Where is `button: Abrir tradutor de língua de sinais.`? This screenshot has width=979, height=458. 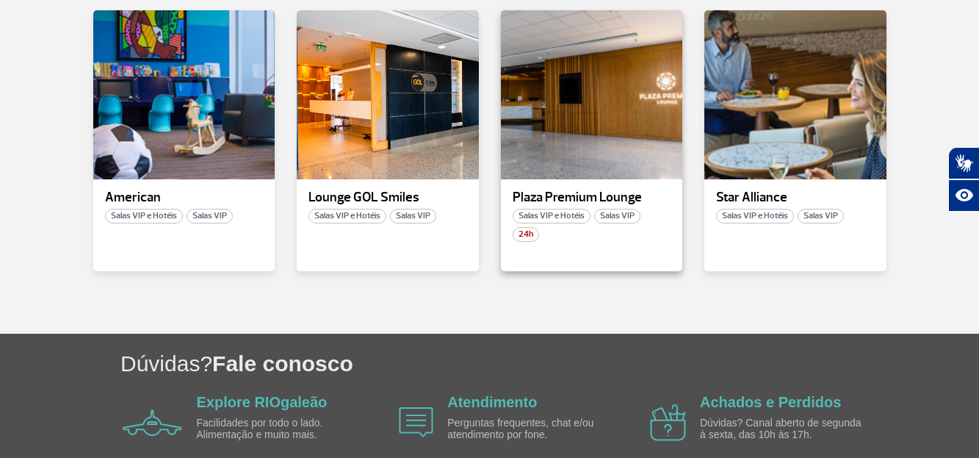 button: Abrir tradutor de língua de sinais. is located at coordinates (964, 163).